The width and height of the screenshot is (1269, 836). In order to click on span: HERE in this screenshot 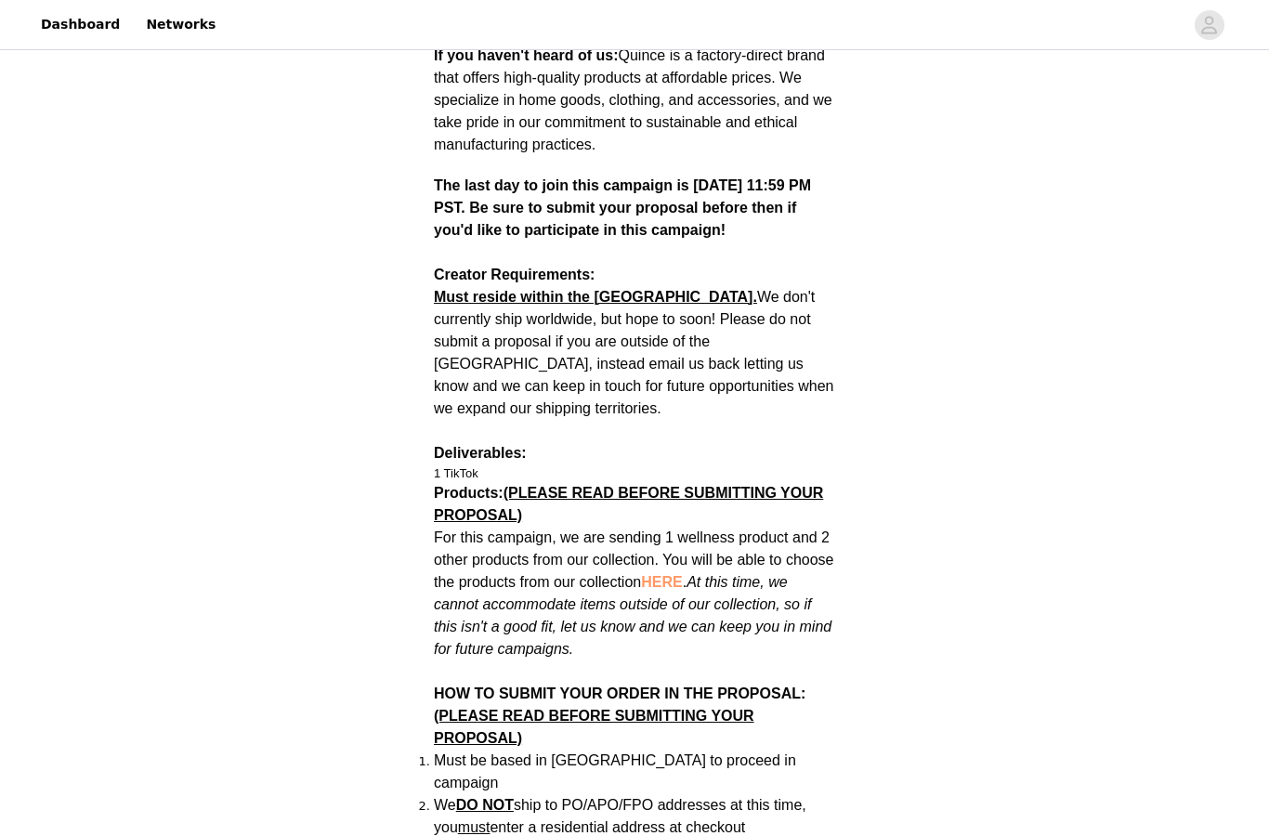, I will do `click(661, 583)`.